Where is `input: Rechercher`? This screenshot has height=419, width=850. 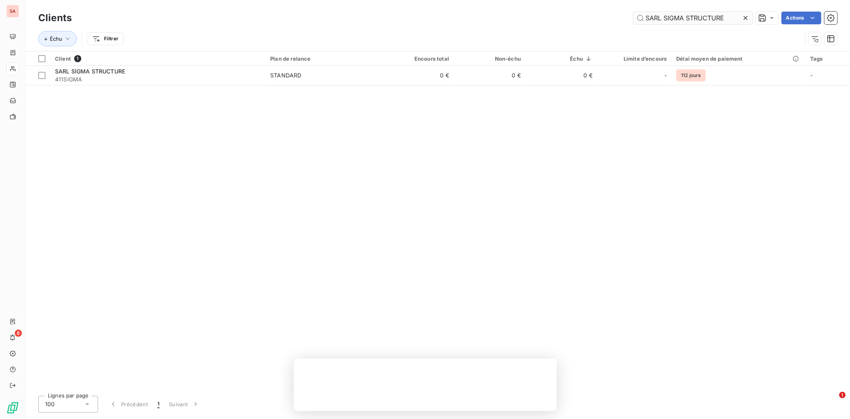 input: Rechercher is located at coordinates (693, 18).